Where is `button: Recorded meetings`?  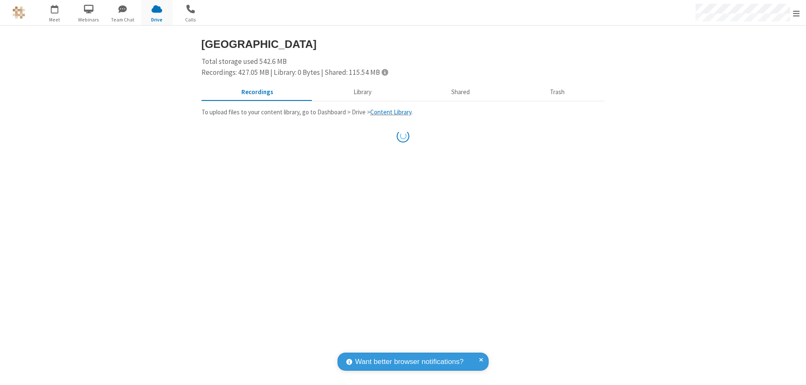
button: Recorded meetings is located at coordinates (257, 92).